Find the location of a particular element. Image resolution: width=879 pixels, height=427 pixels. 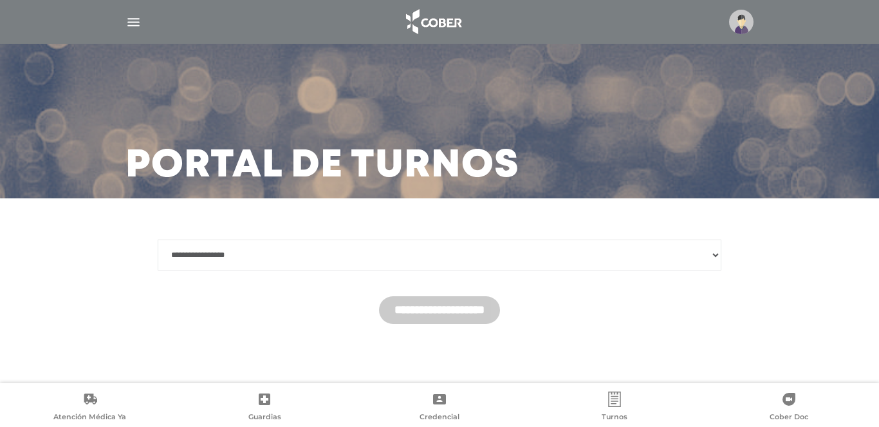

a: Atención Médica Ya is located at coordinates (90, 407).